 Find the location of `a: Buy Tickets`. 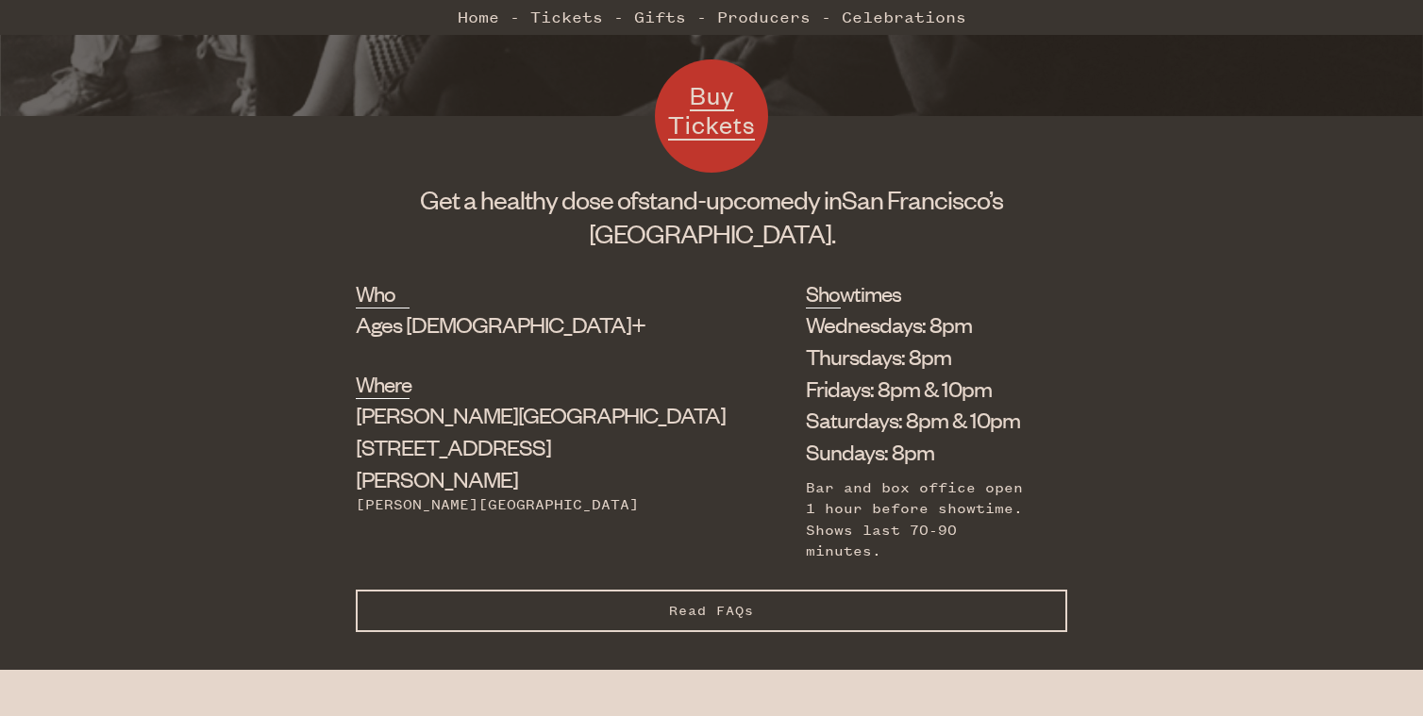

a: Buy Tickets is located at coordinates (711, 116).